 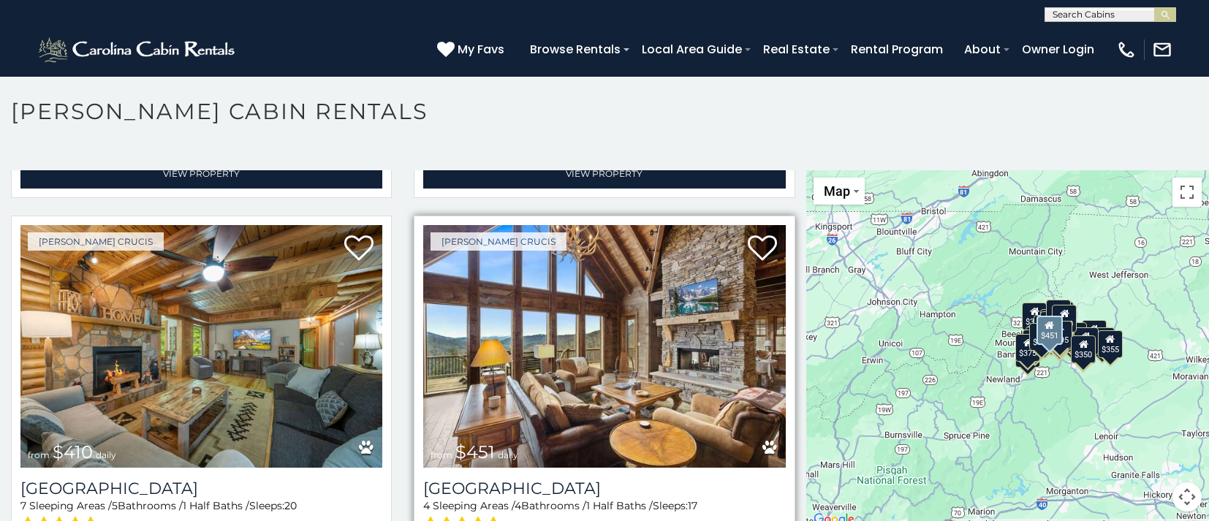 What do you see at coordinates (1029, 347) in the screenshot?
I see `div: $375` at bounding box center [1029, 347].